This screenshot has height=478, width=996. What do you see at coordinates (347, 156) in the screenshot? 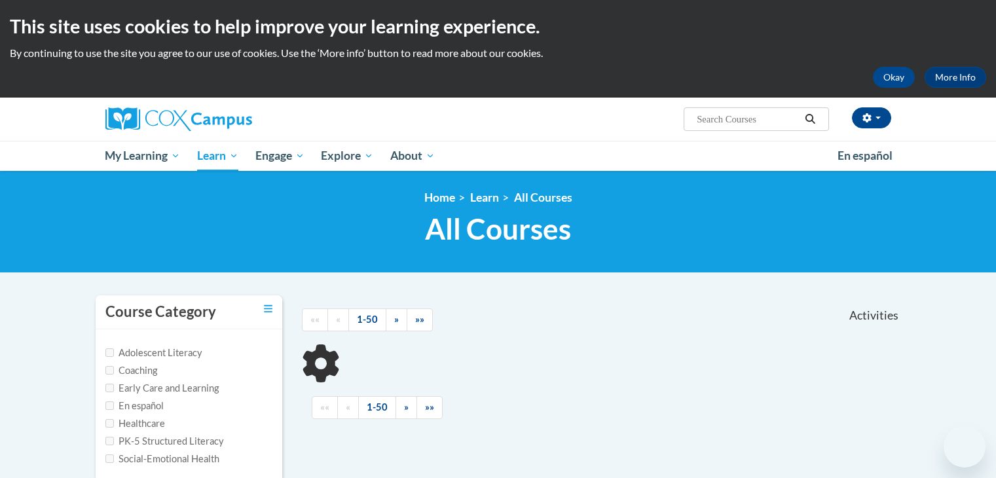
I see `a: Explore` at bounding box center [347, 156].